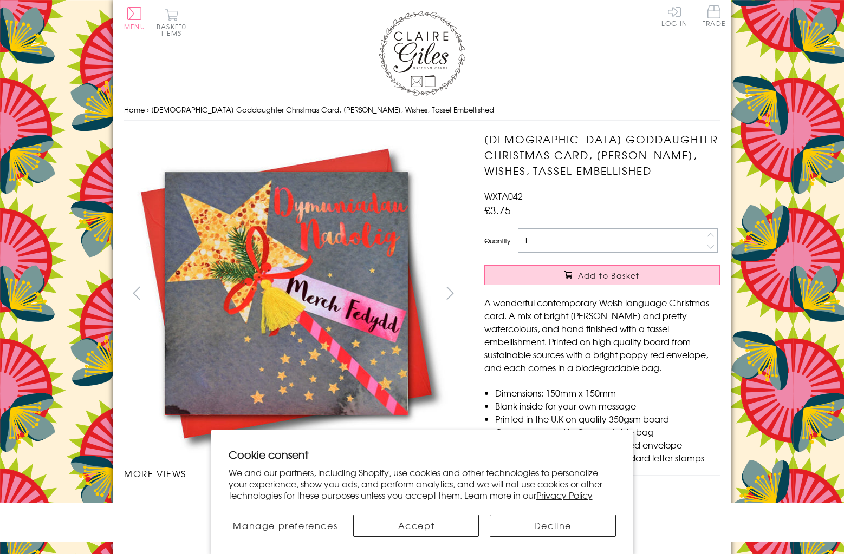 This screenshot has height=554, width=844. I want to click on button: prev, so click(136, 293).